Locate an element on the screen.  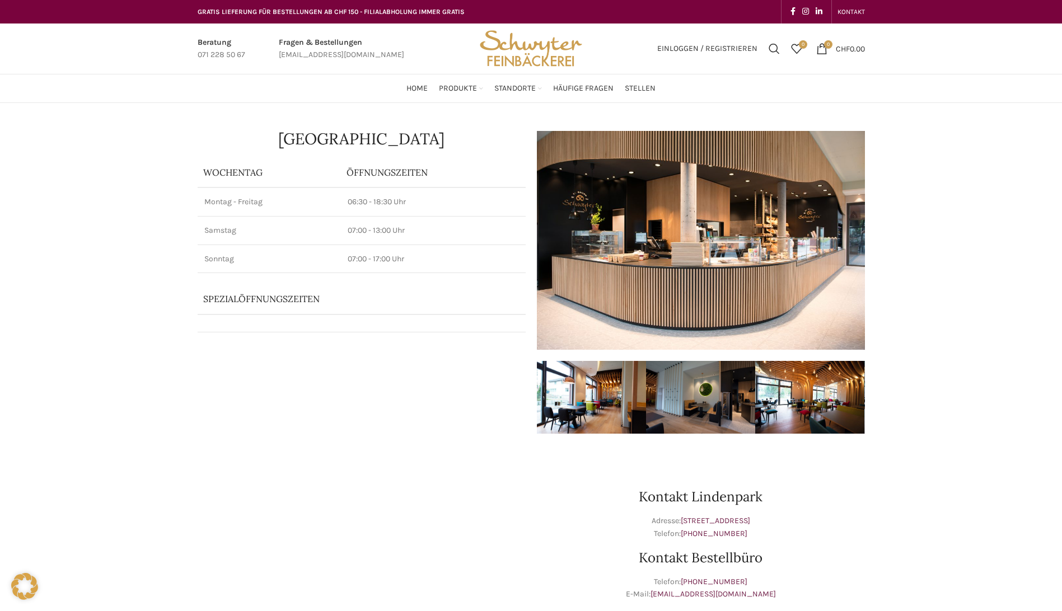
a: Häufige Fragen is located at coordinates (583, 88).